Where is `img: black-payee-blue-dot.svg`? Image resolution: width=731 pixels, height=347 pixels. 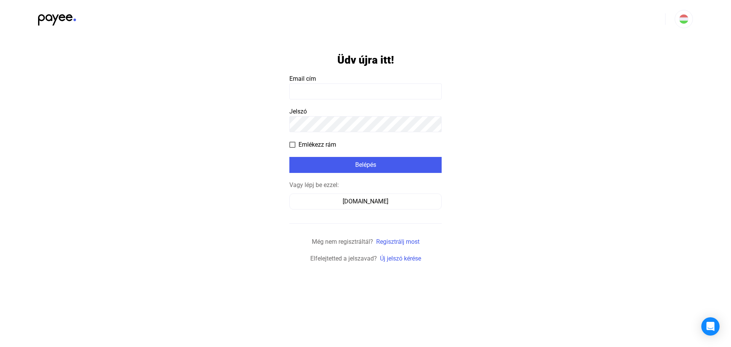 img: black-payee-blue-dot.svg is located at coordinates (57, 18).